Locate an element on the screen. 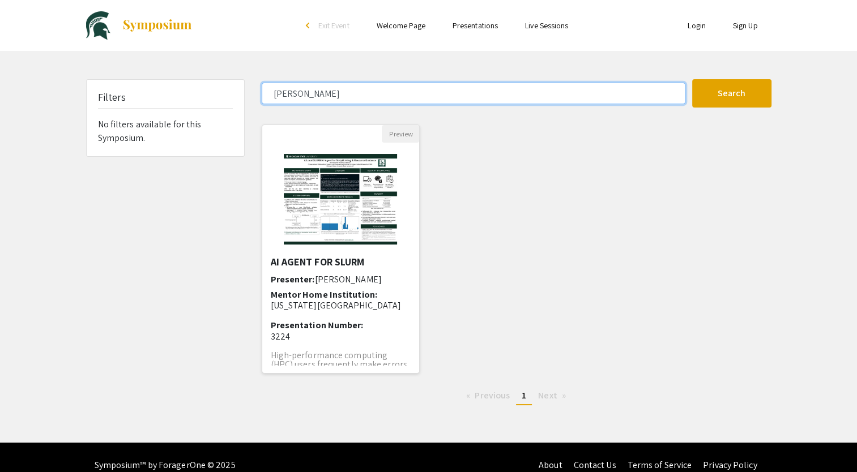 The width and height of the screenshot is (857, 472). img: <p><span style="color: rgb(0, 0, 0);">AI AGENT FOR SLURM</span></p> is located at coordinates (340, 199).